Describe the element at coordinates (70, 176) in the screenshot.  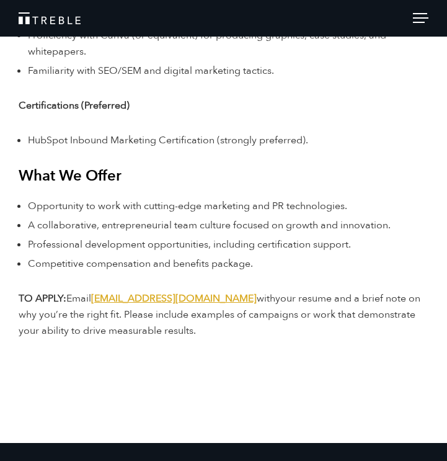
I see `b: What We Offer` at that location.